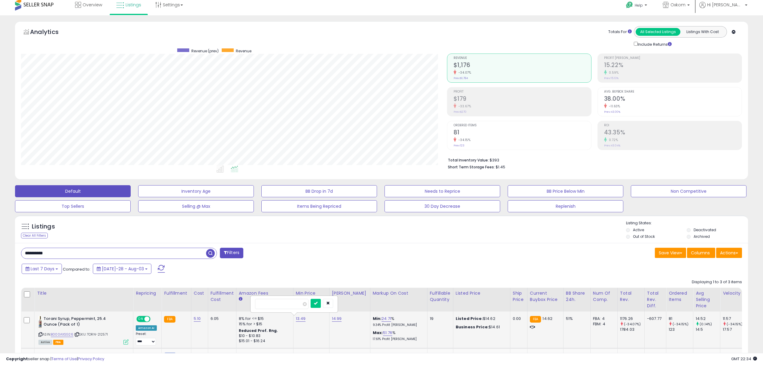  I want to click on span: | SKU: TORN-212571, so click(91, 334).